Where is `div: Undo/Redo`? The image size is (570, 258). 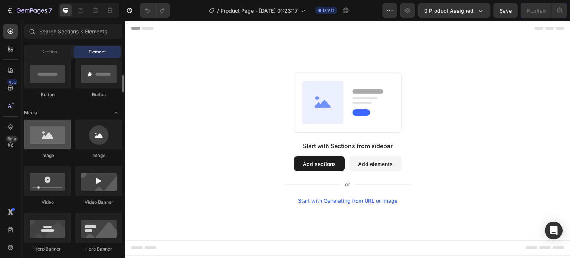 div: Undo/Redo is located at coordinates (155, 10).